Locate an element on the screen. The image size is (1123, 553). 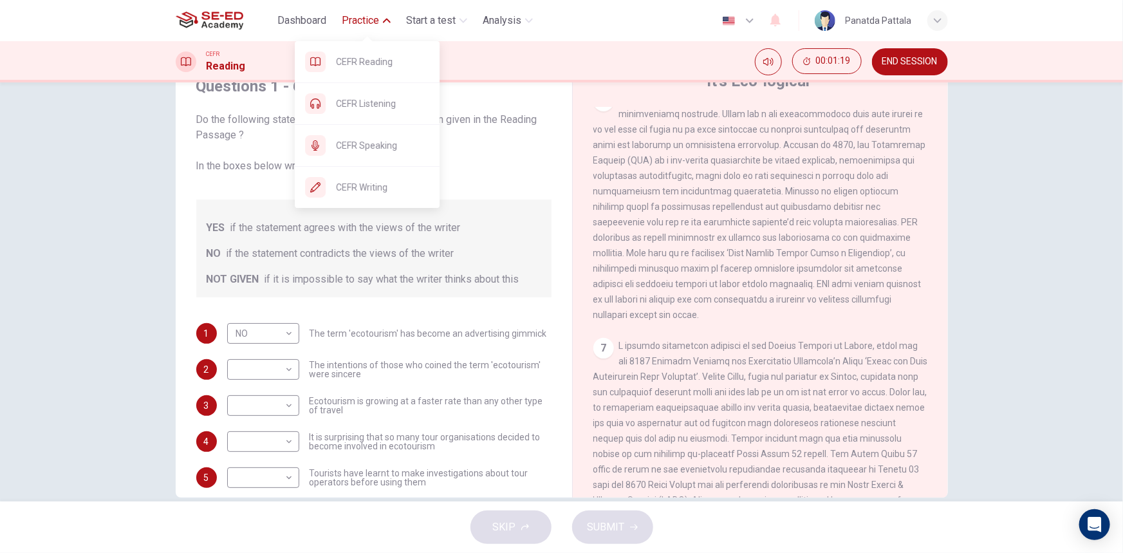
span: if it is impossible to say what the writer thinks about this is located at coordinates (392, 279).